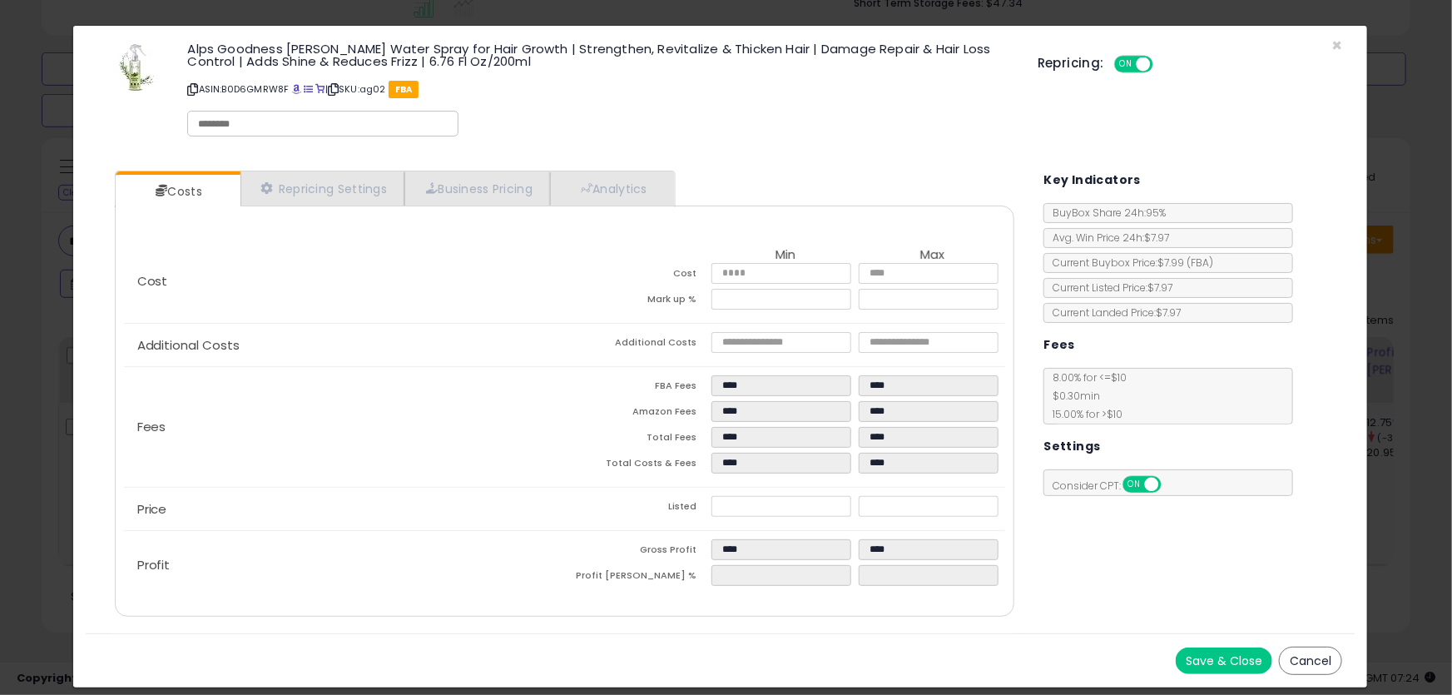 The height and width of the screenshot is (695, 1452). What do you see at coordinates (296, 89) in the screenshot?
I see `a: BuyBox page` at bounding box center [296, 89].